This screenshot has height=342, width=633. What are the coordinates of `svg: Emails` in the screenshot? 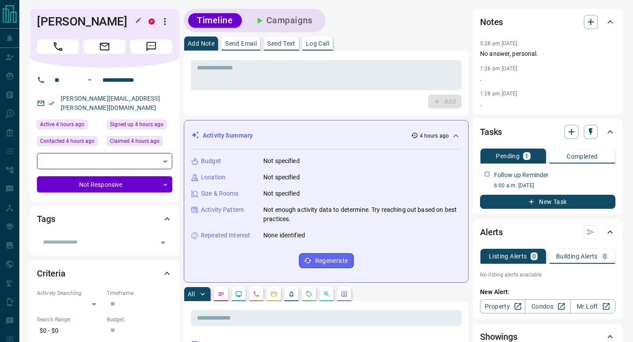 It's located at (274, 294).